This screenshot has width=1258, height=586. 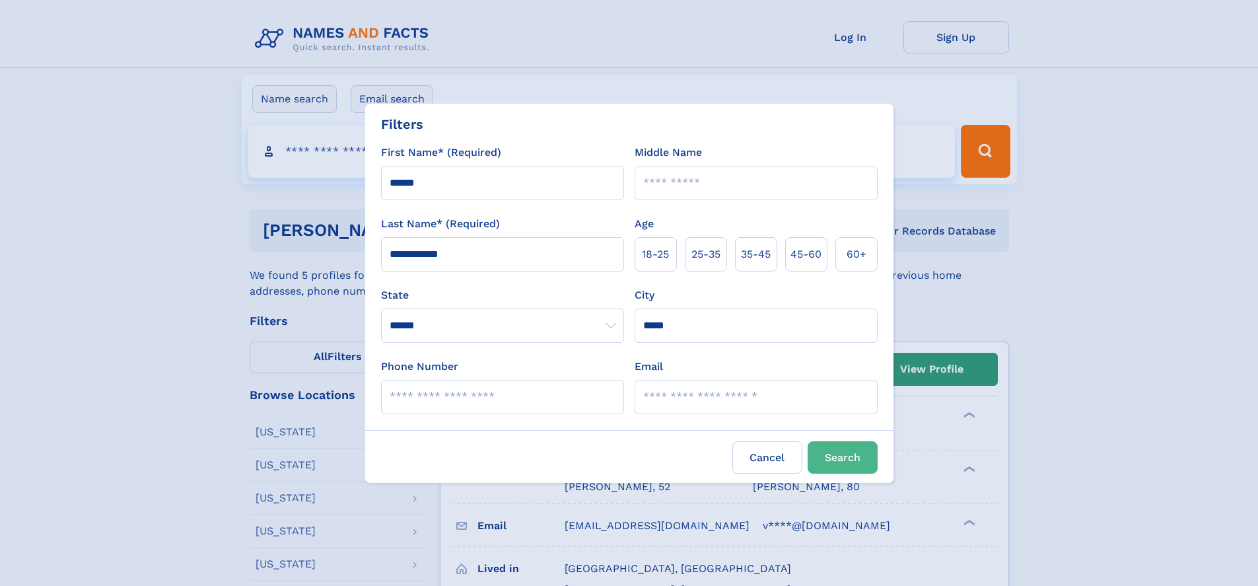 I want to click on label: Email, so click(x=648, y=366).